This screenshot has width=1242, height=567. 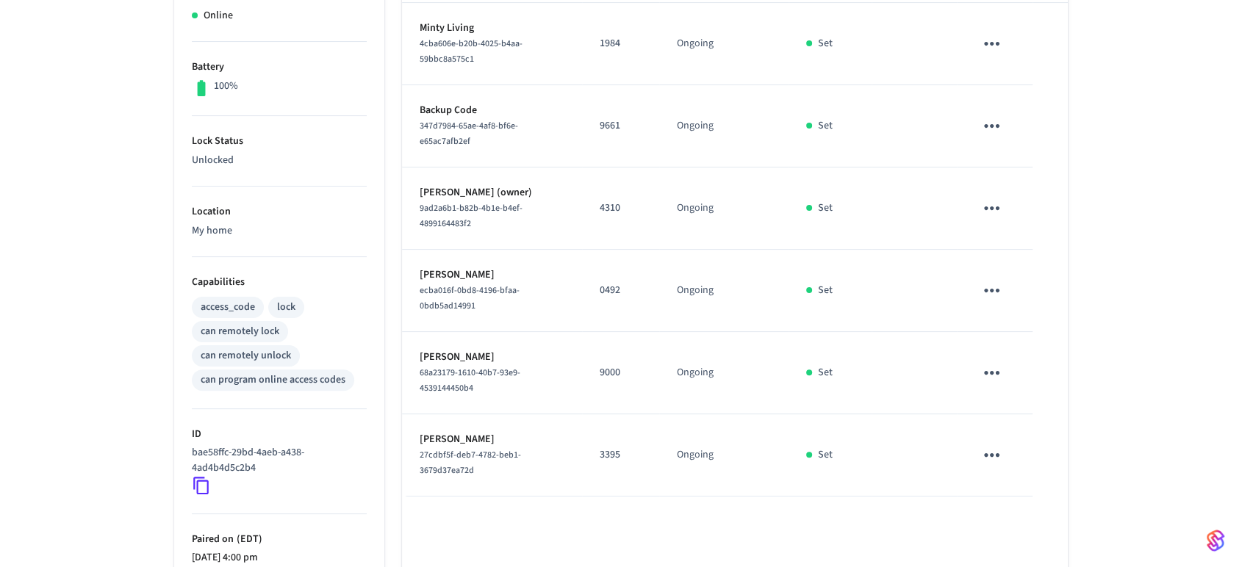 I want to click on span: 347d7984-65ae-4af8-bf6e-e65ac7afb2ef, so click(x=469, y=134).